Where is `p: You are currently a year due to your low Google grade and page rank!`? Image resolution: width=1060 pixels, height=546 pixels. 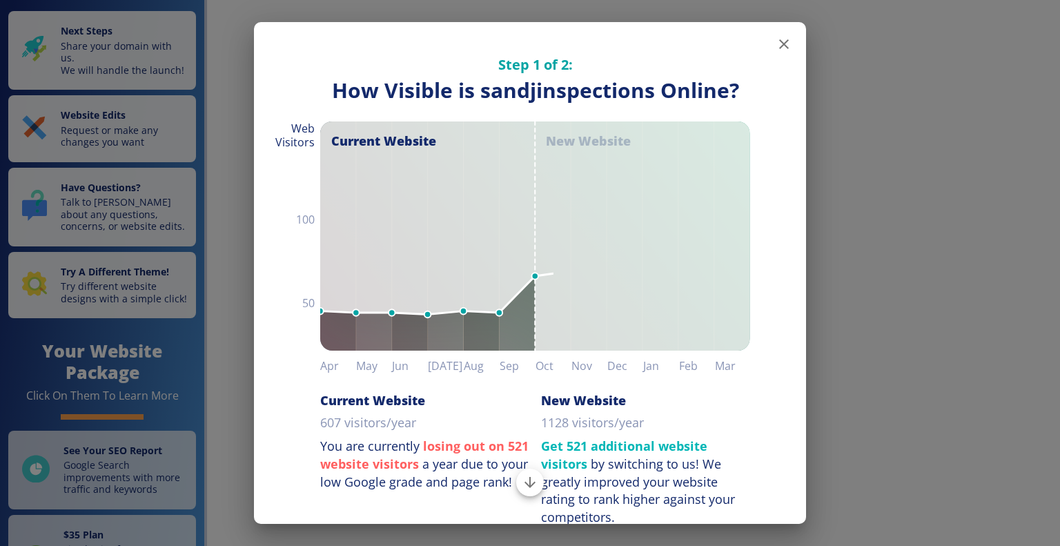 p: You are currently a year due to your low Google grade and page rank! is located at coordinates (425, 464).